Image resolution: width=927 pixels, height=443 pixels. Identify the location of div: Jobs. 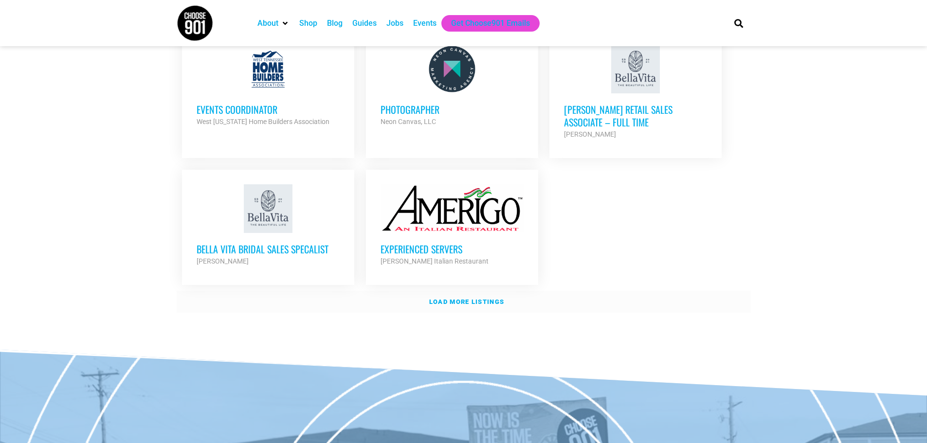
(395, 23).